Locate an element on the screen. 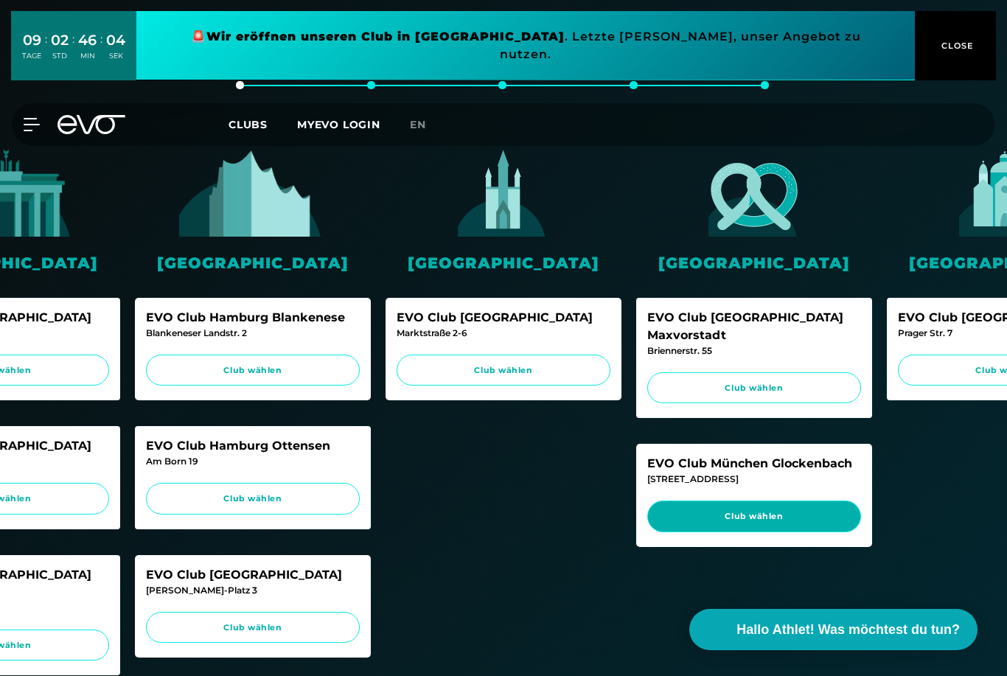 Image resolution: width=1007 pixels, height=676 pixels. div: EVO Club München Glockenbach is located at coordinates (754, 464).